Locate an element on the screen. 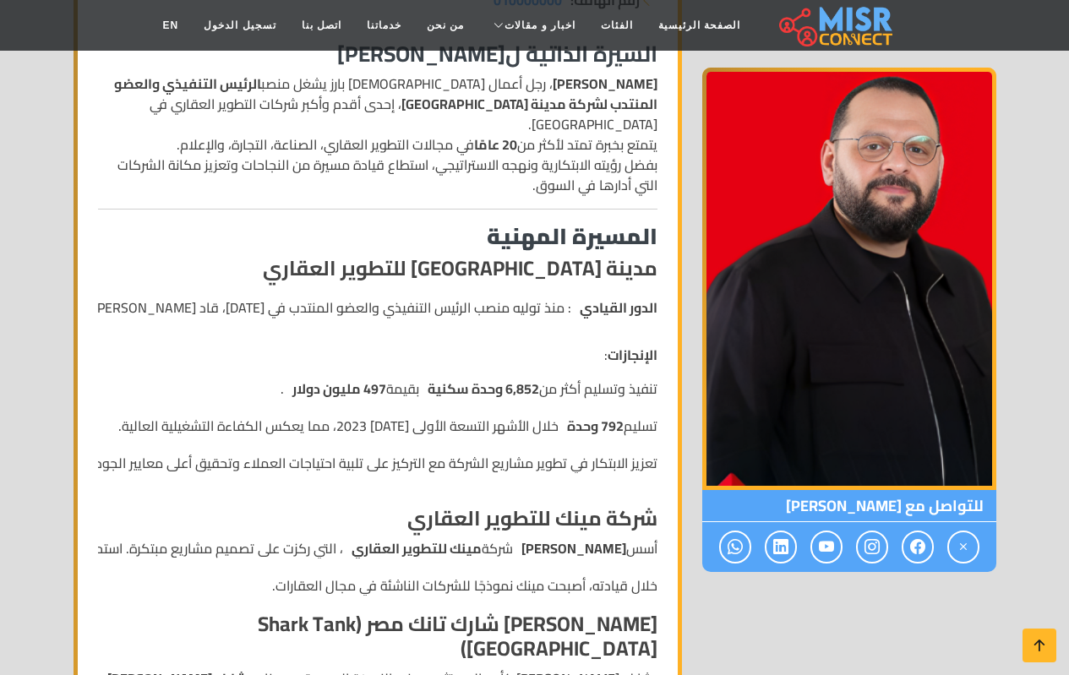  strong: الإنجازات is located at coordinates (632, 355).